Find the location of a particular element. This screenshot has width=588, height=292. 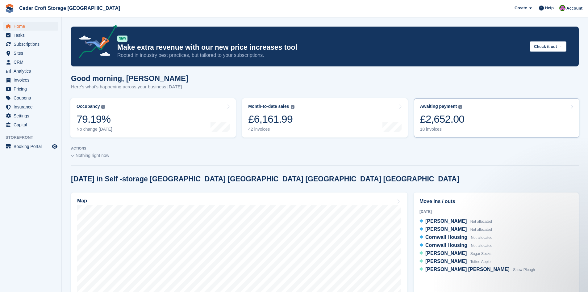

span: Account is located at coordinates (574, 8).